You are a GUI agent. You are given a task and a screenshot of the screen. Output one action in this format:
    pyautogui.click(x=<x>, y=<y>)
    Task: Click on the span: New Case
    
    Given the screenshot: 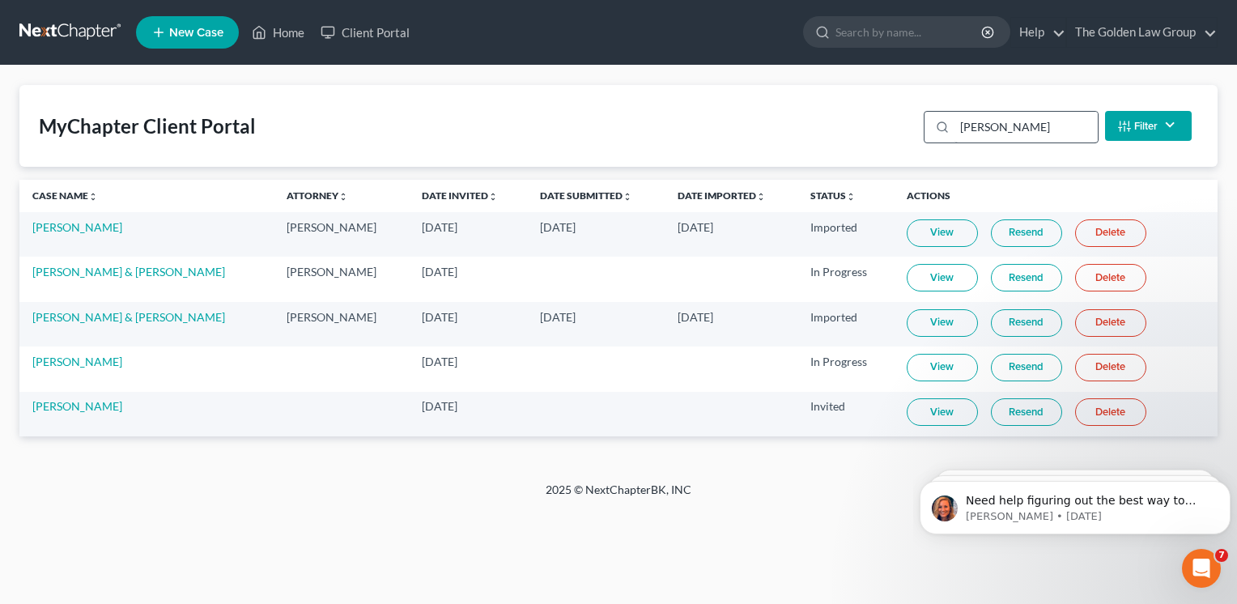 What is the action you would take?
    pyautogui.click(x=196, y=32)
    